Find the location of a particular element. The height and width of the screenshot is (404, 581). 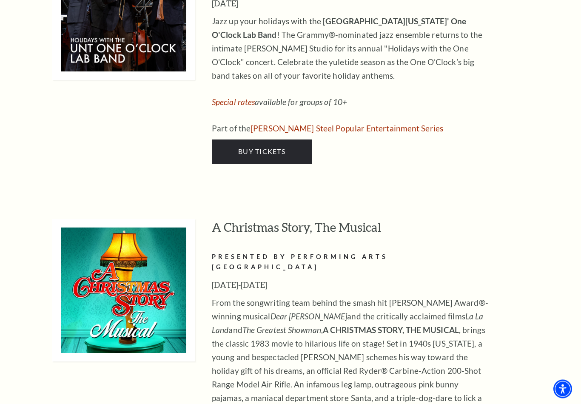

em: available for groups of 10+ is located at coordinates (279, 102).